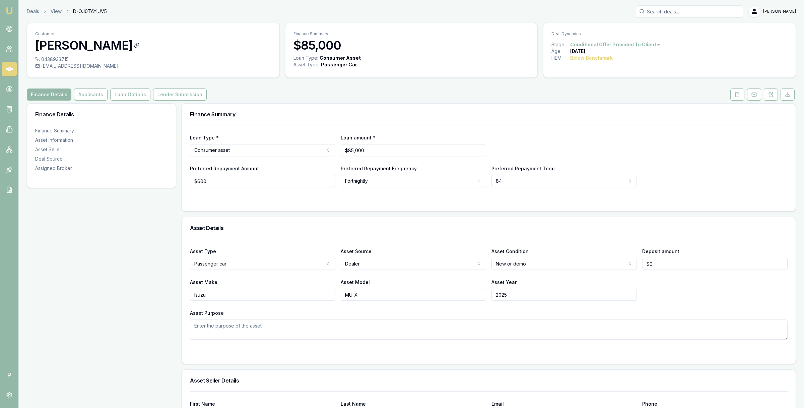 This screenshot has height=408, width=804. What do you see at coordinates (203, 251) in the screenshot?
I see `label: Asset Type` at bounding box center [203, 251].